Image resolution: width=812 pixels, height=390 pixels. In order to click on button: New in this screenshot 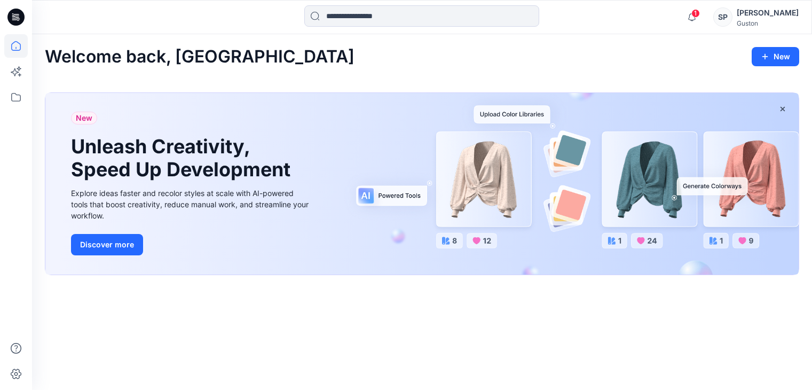, I will do `click(775, 57)`.